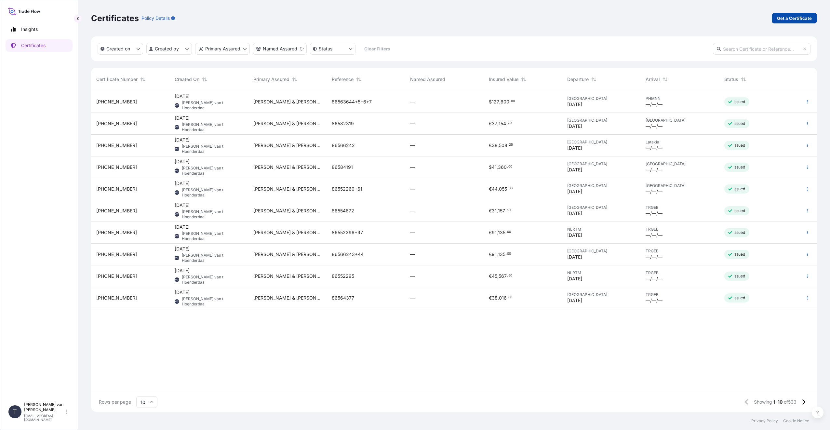  What do you see at coordinates (223, 49) in the screenshot?
I see `p: Primary Assured` at bounding box center [223, 49].